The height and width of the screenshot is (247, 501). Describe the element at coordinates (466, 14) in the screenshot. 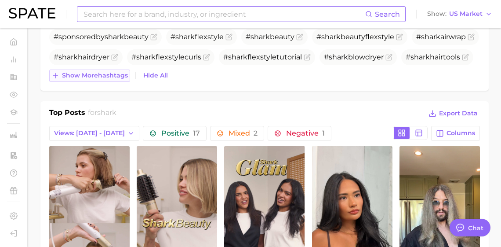

I see `span: US Market` at that location.